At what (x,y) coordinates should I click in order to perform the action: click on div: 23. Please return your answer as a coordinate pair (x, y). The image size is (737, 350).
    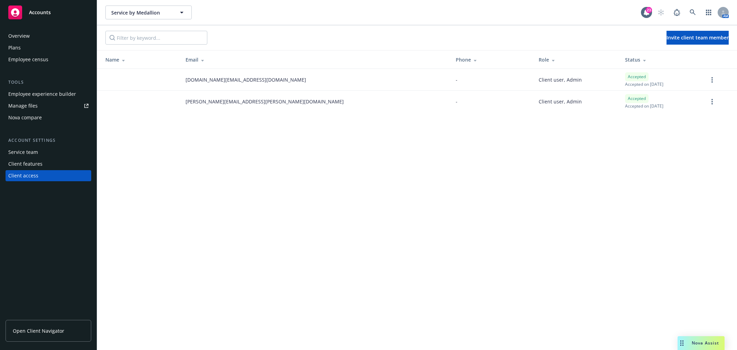
    Looking at the image, I should click on (649, 10).